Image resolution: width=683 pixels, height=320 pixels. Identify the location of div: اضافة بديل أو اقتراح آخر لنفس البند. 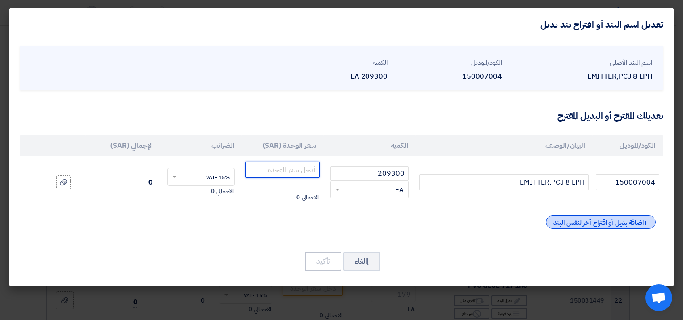
(601, 222).